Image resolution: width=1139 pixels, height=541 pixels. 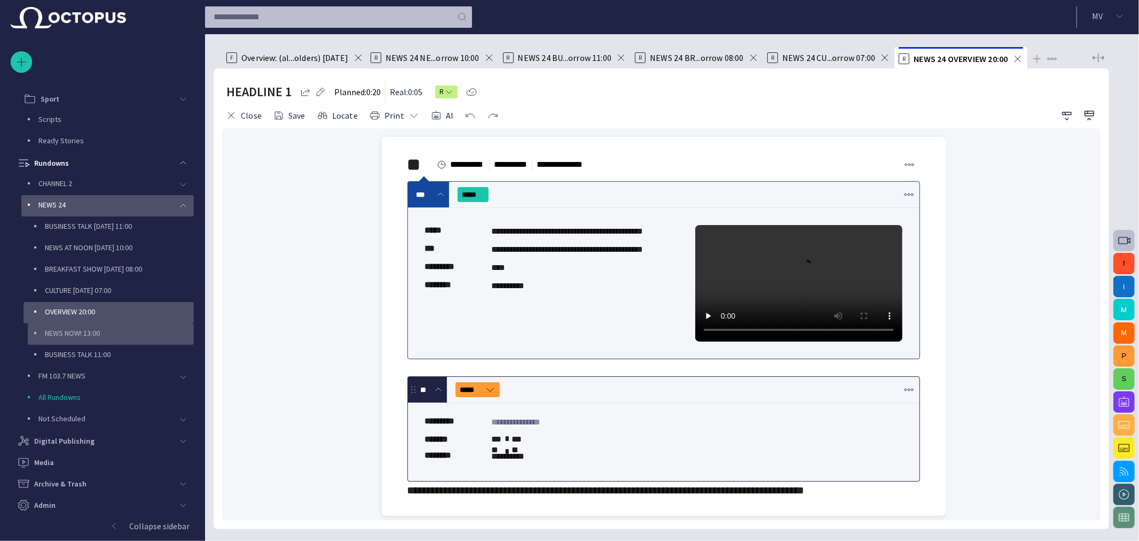 I want to click on p: Collapse sidebar, so click(x=159, y=526).